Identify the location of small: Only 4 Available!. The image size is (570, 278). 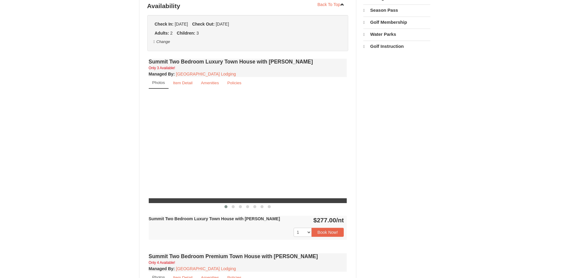
(162, 262).